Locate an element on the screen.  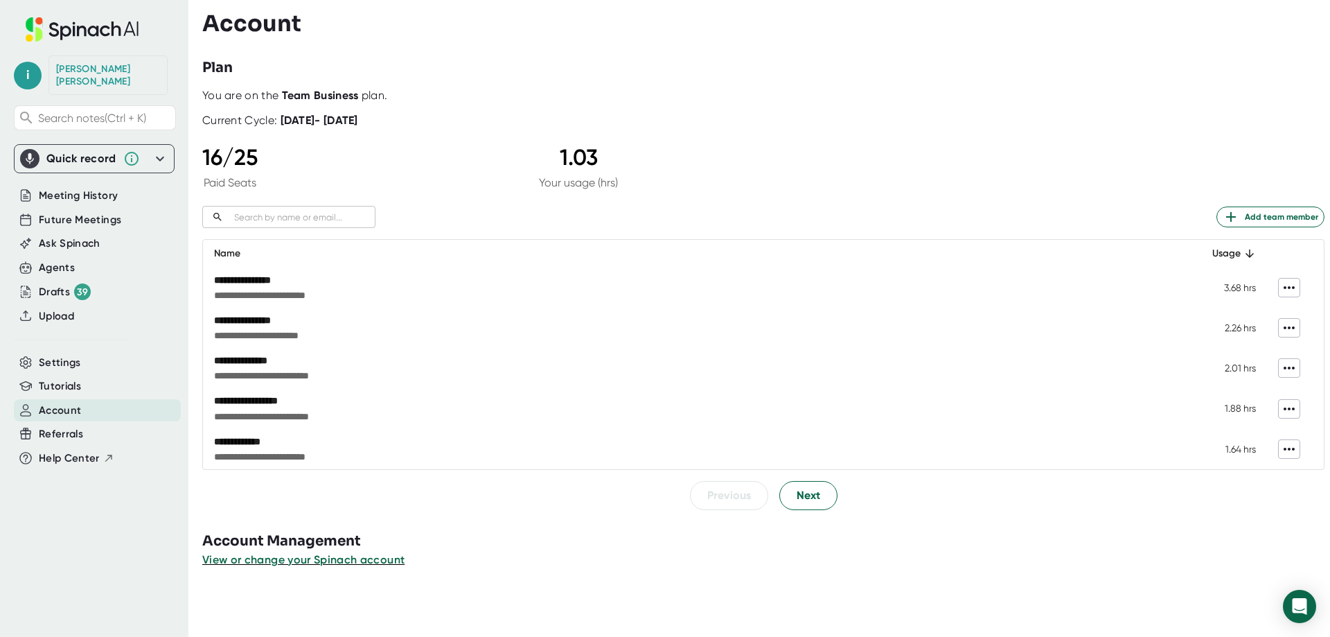
span: Ask Spinach is located at coordinates (69, 243).